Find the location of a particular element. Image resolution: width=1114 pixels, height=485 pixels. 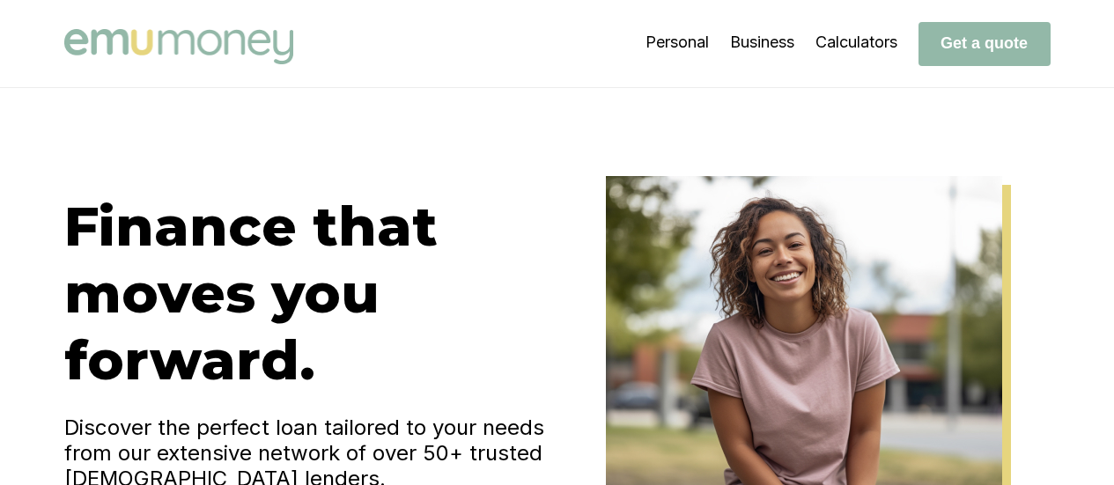

h1: Finance that moves you forward. is located at coordinates (311, 293).